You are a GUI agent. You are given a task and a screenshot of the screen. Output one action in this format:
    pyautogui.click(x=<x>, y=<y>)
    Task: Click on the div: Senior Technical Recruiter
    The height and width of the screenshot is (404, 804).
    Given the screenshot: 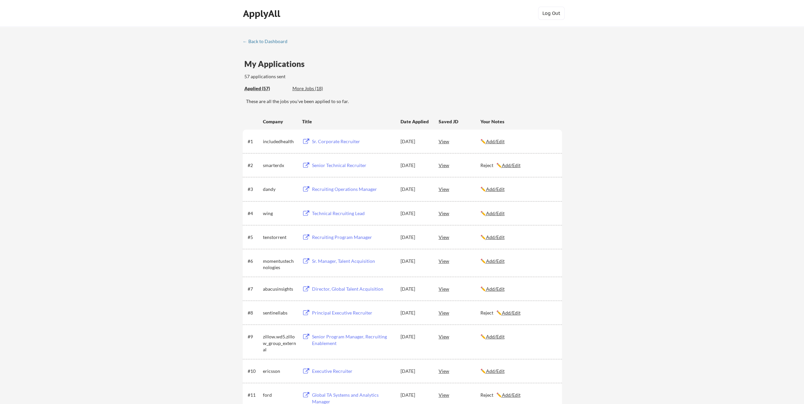 What is the action you would take?
    pyautogui.click(x=353, y=165)
    